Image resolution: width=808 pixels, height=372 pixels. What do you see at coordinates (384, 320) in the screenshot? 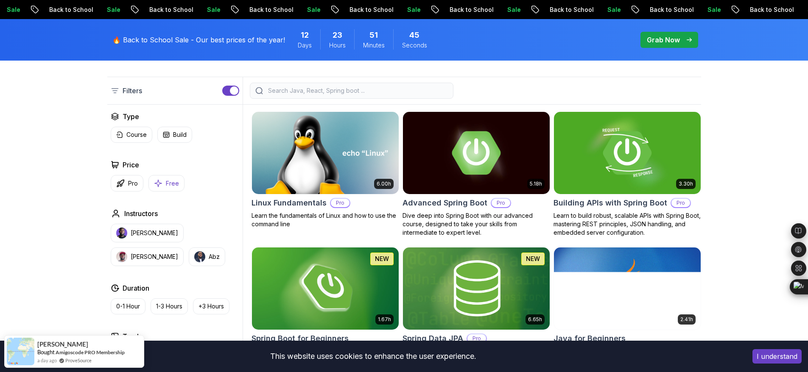
I see `p: 1.67h` at bounding box center [384, 320].